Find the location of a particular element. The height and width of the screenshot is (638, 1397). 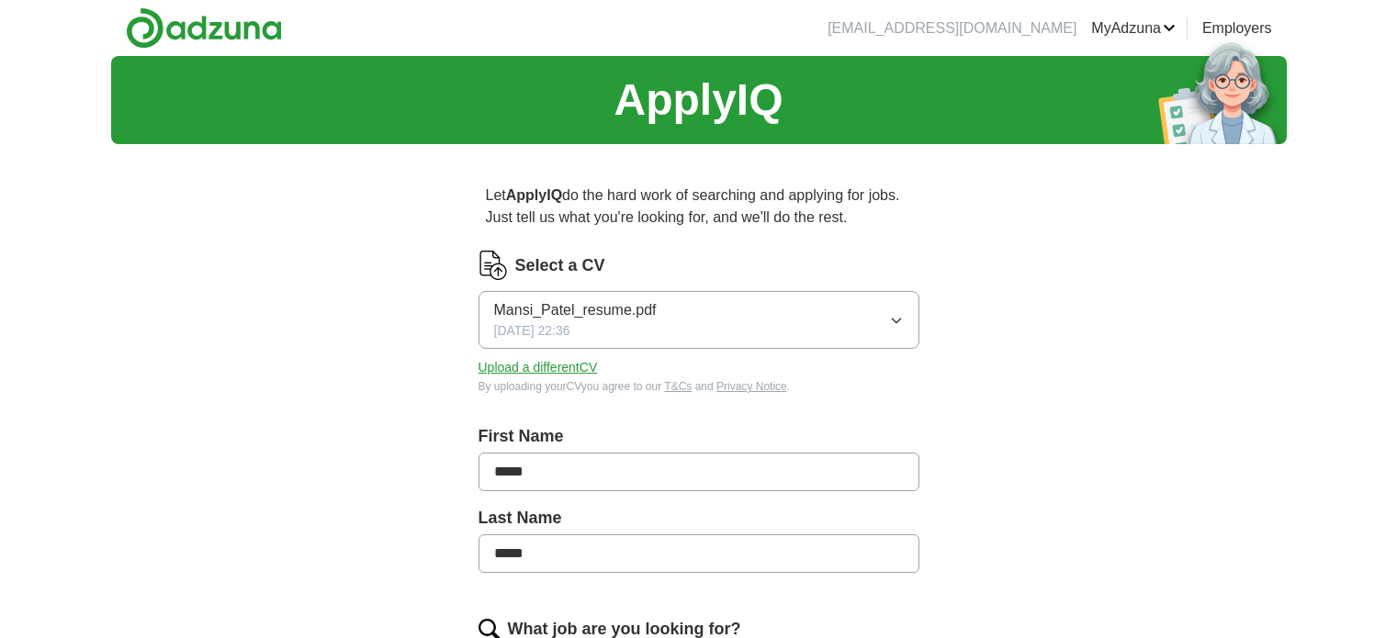

span: Mansi_Patel_resume.pdf is located at coordinates (575, 310).